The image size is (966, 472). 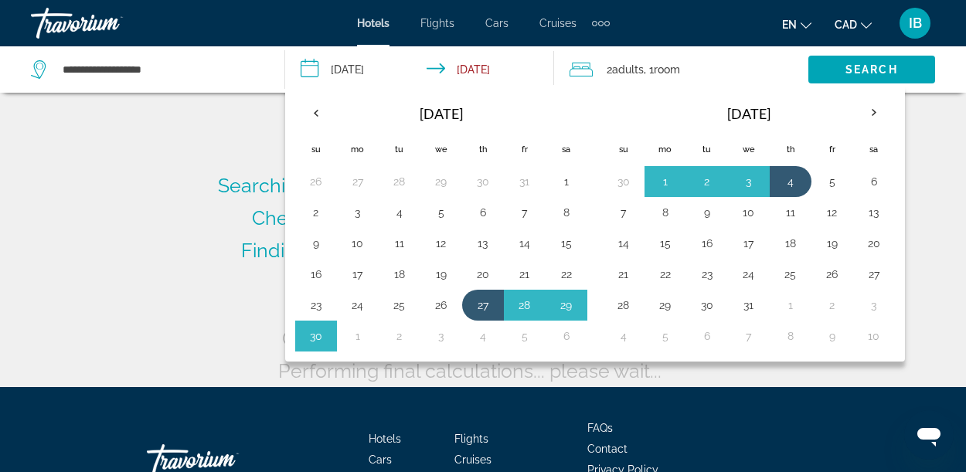 I want to click on a: Travorium, so click(x=108, y=23).